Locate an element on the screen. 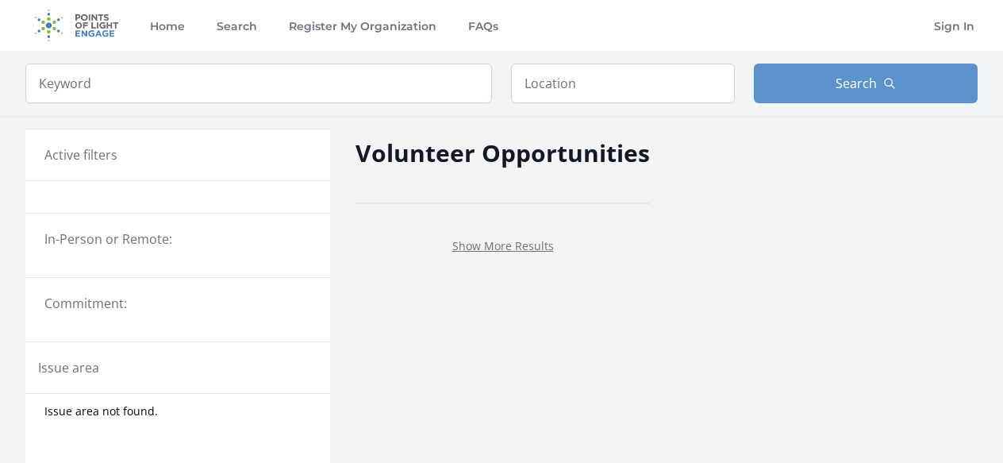 Image resolution: width=1003 pixels, height=463 pixels. span: Issue area not found. is located at coordinates (101, 411).